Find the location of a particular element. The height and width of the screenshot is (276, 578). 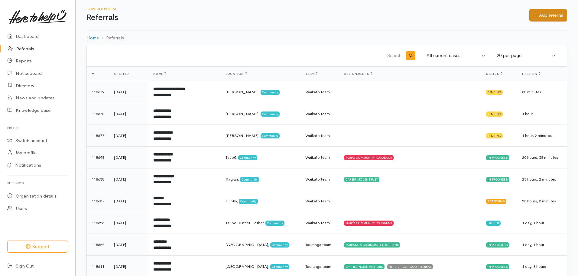

div: All current cases is located at coordinates (454, 55).